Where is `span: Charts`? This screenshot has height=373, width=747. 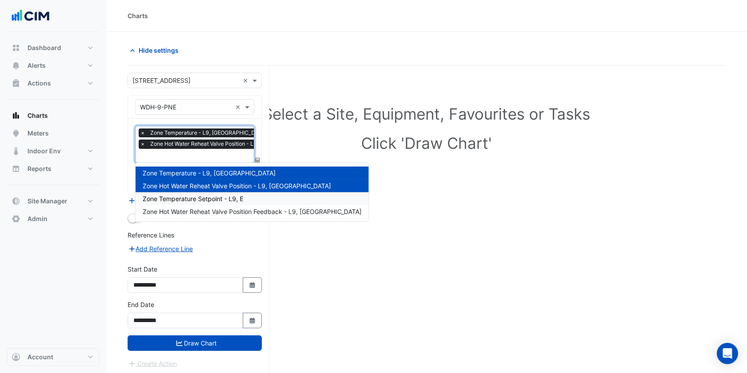 span: Charts is located at coordinates (38, 116).